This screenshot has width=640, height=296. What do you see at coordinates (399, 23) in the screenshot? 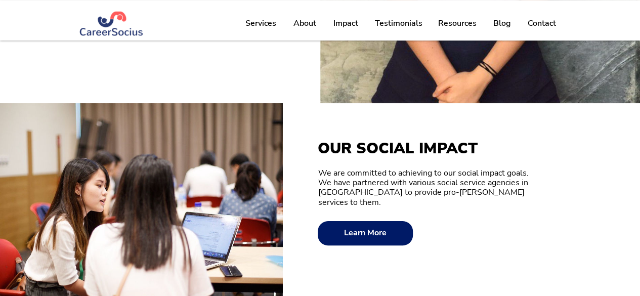
I see `p: Testimonials` at bounding box center [399, 23].